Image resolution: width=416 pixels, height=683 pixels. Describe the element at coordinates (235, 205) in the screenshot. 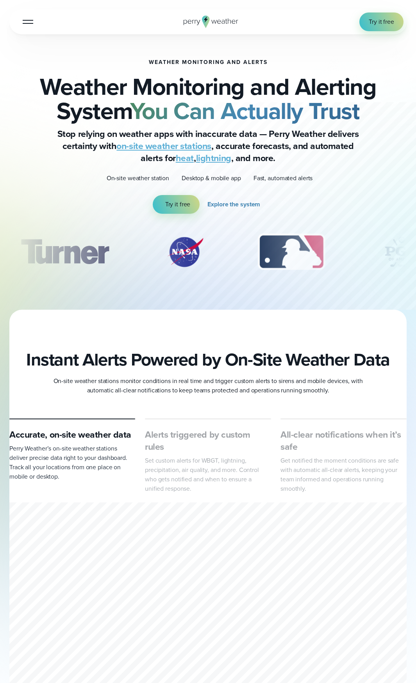

I see `a: Explore the system` at that location.